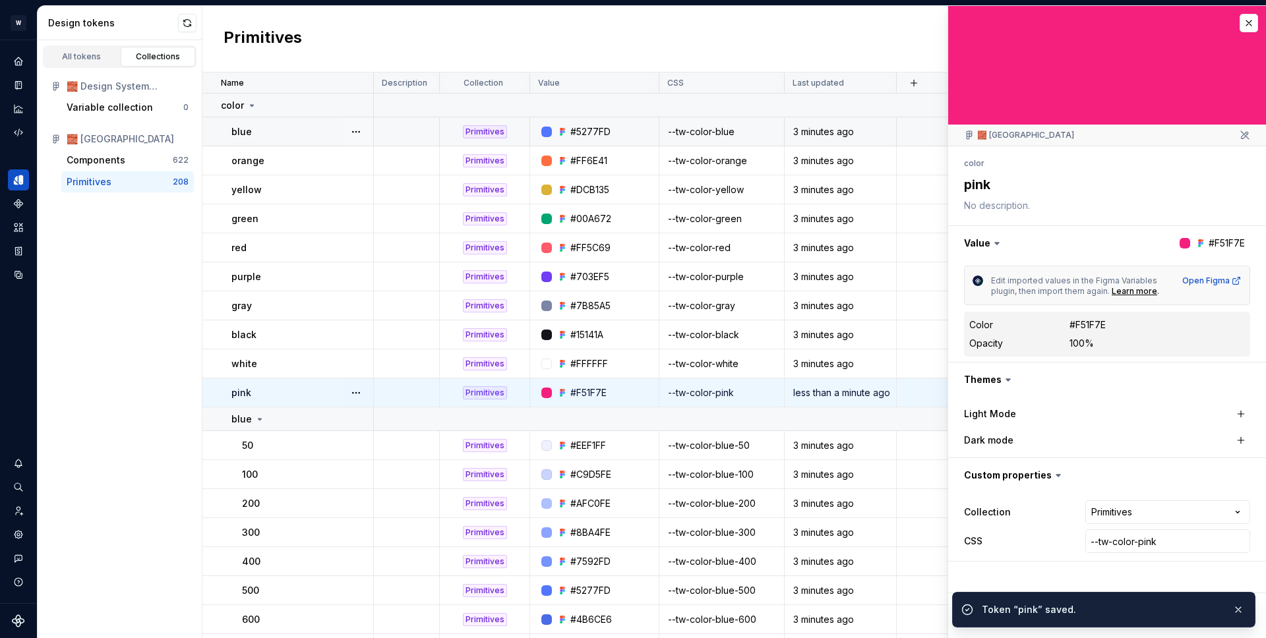 The width and height of the screenshot is (1266, 638). What do you see at coordinates (18, 464) in the screenshot?
I see `div: Notifications` at bounding box center [18, 464].